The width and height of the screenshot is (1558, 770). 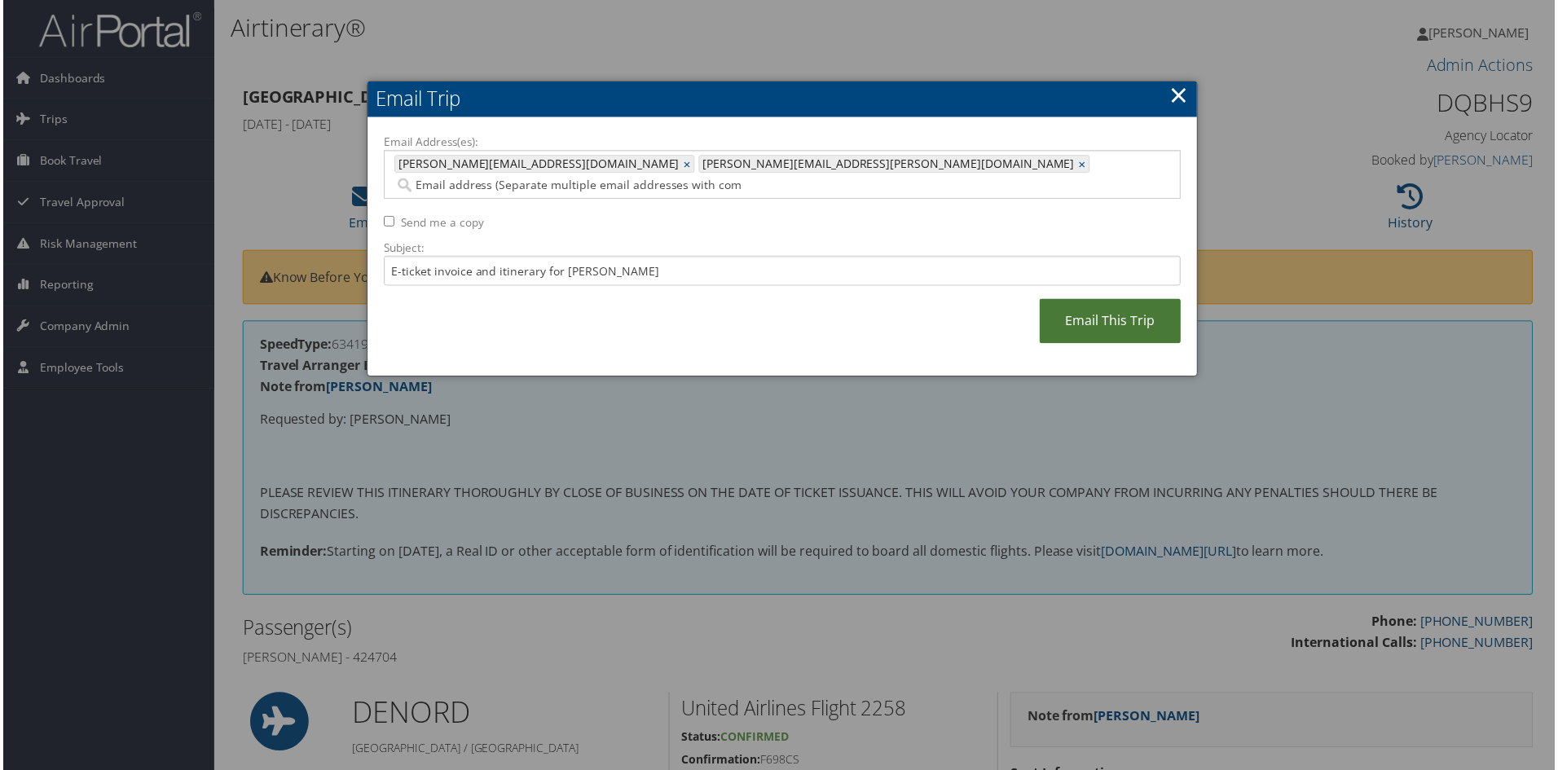 What do you see at coordinates (441, 223) in the screenshot?
I see `label: Send me a copy` at bounding box center [441, 223].